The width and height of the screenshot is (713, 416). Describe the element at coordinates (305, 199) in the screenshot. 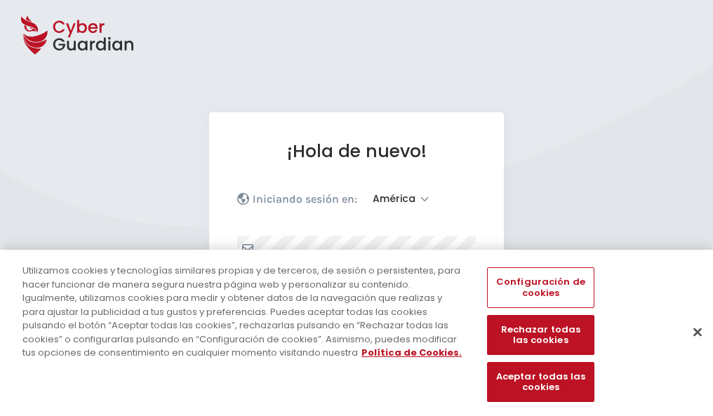

I see `p: Iniciando sesión en:` at that location.